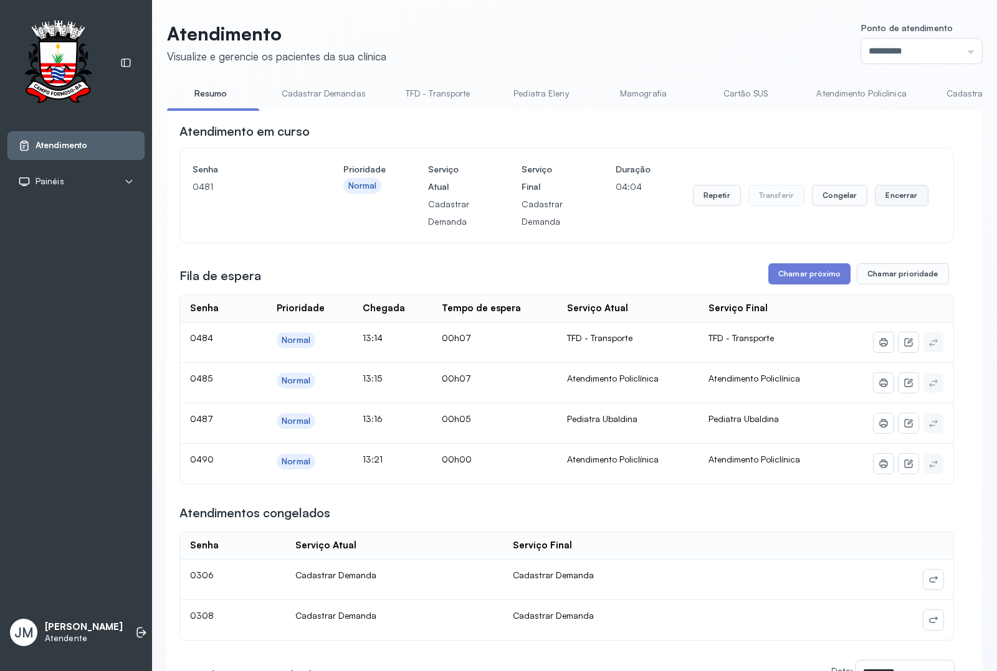 This screenshot has width=997, height=671. I want to click on img: Logotipo do estabelecimento, so click(58, 63).